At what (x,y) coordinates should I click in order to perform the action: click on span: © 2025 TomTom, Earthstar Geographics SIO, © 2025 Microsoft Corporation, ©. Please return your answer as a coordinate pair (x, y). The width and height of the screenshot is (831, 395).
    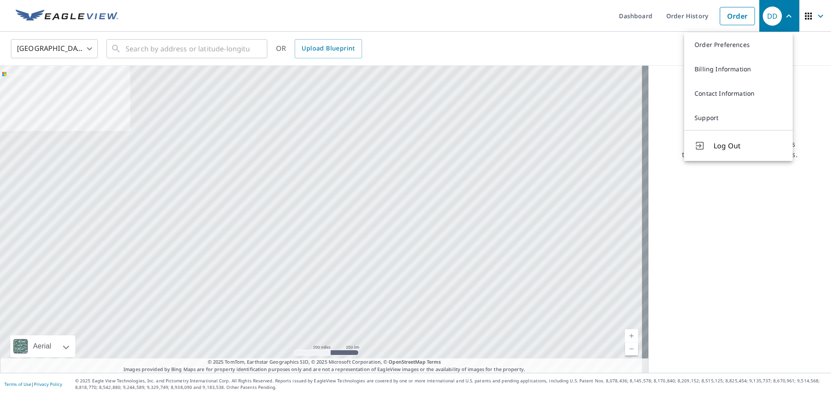
    Looking at the image, I should click on (324, 362).